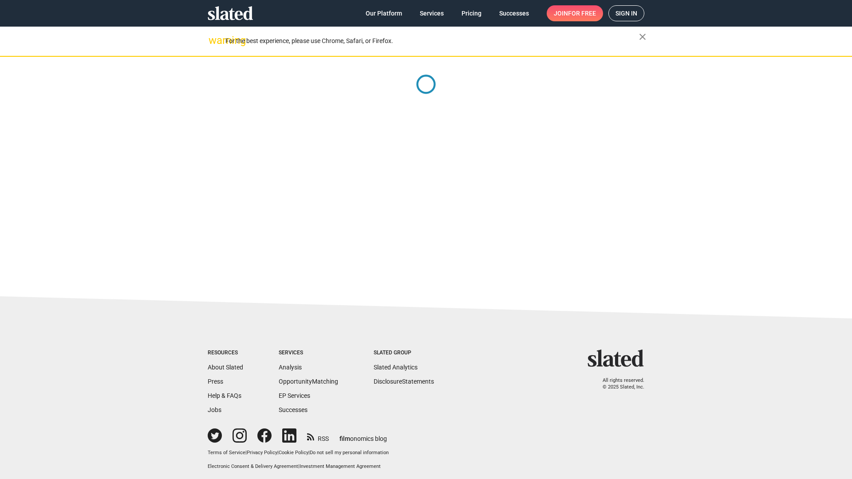 This screenshot has height=479, width=852. What do you see at coordinates (432, 13) in the screenshot?
I see `a: Services` at bounding box center [432, 13].